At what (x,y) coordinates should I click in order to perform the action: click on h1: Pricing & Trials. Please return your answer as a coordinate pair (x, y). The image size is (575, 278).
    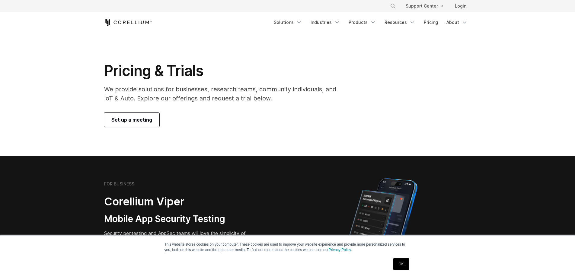
    Looking at the image, I should click on (224, 71).